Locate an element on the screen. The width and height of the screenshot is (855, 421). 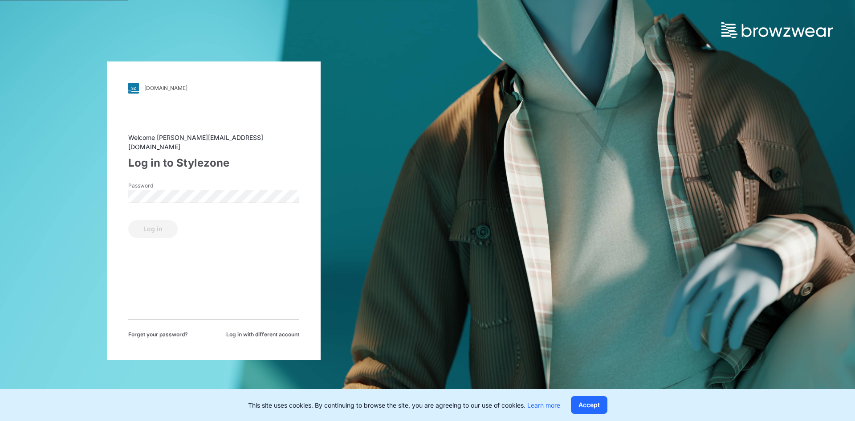
p: This site uses cookies. By continuing to browse the site, you are agreeing to our use of cookies. is located at coordinates (404, 405).